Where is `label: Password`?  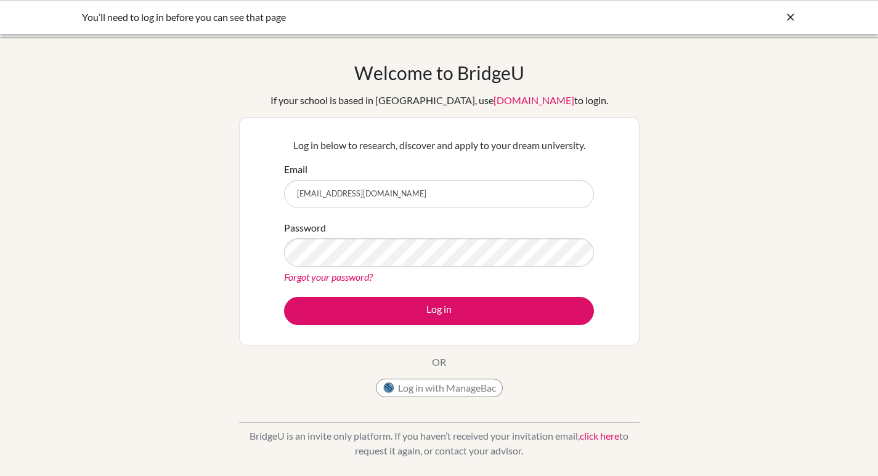
label: Password is located at coordinates (305, 228).